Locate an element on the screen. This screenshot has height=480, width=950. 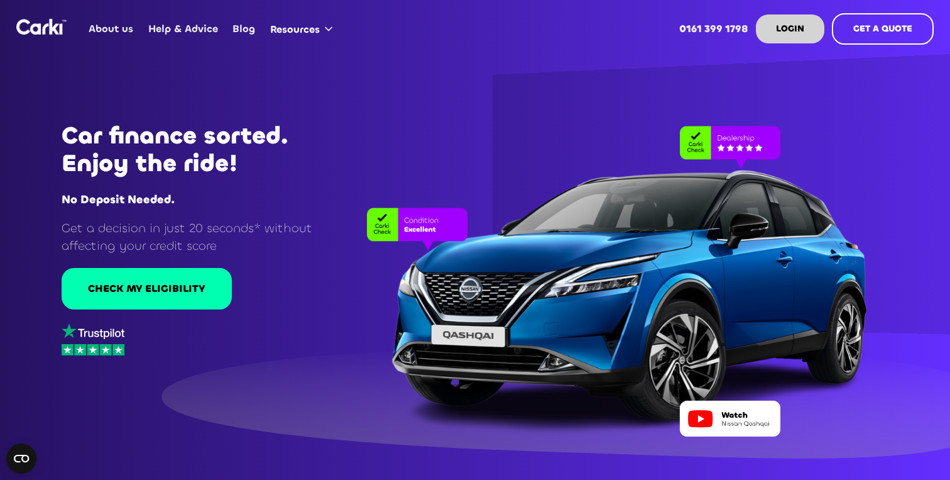
a: About us is located at coordinates (111, 29).